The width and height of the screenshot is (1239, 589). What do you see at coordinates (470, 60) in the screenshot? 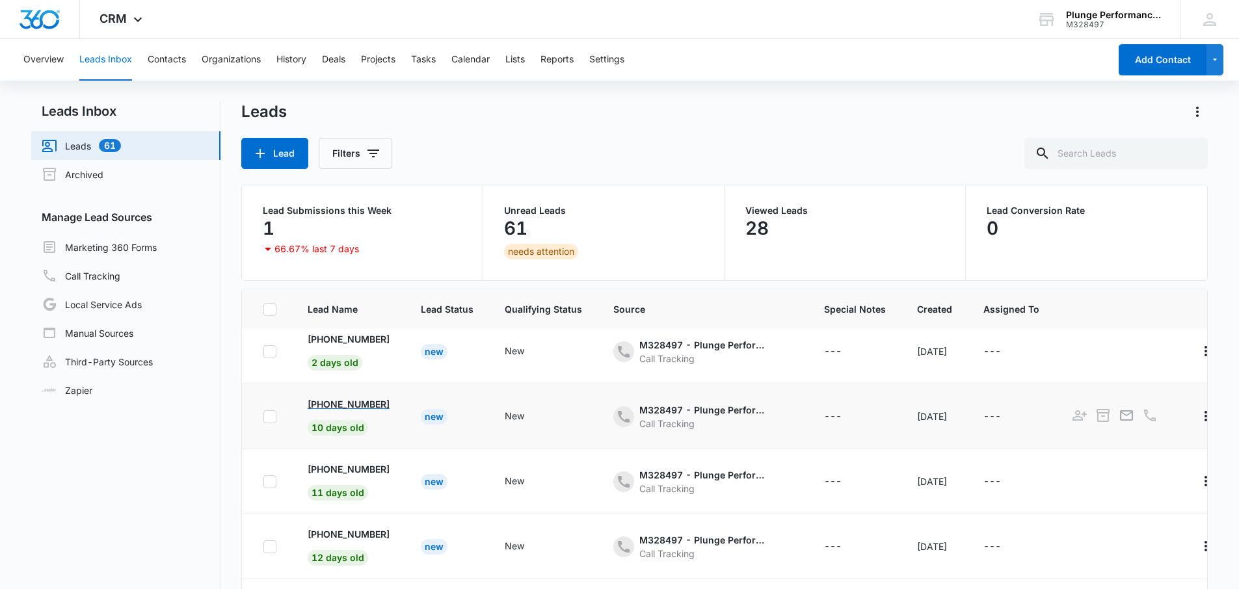
I see `button: Calendar` at bounding box center [470, 60].